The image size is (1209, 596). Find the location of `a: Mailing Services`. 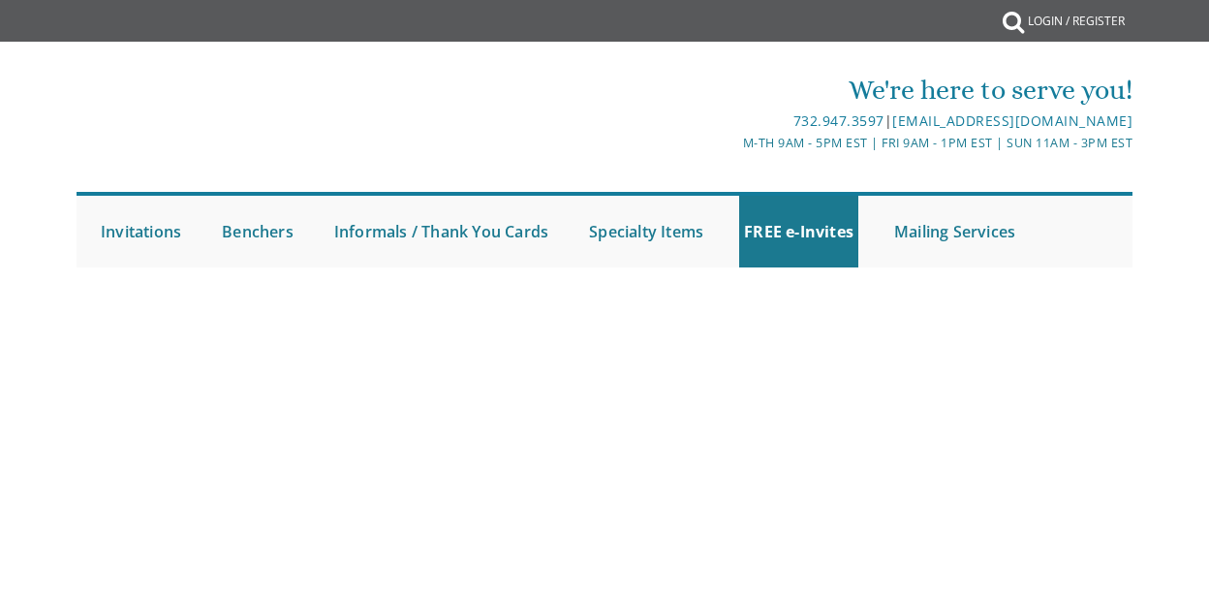

a: Mailing Services is located at coordinates (954, 232).